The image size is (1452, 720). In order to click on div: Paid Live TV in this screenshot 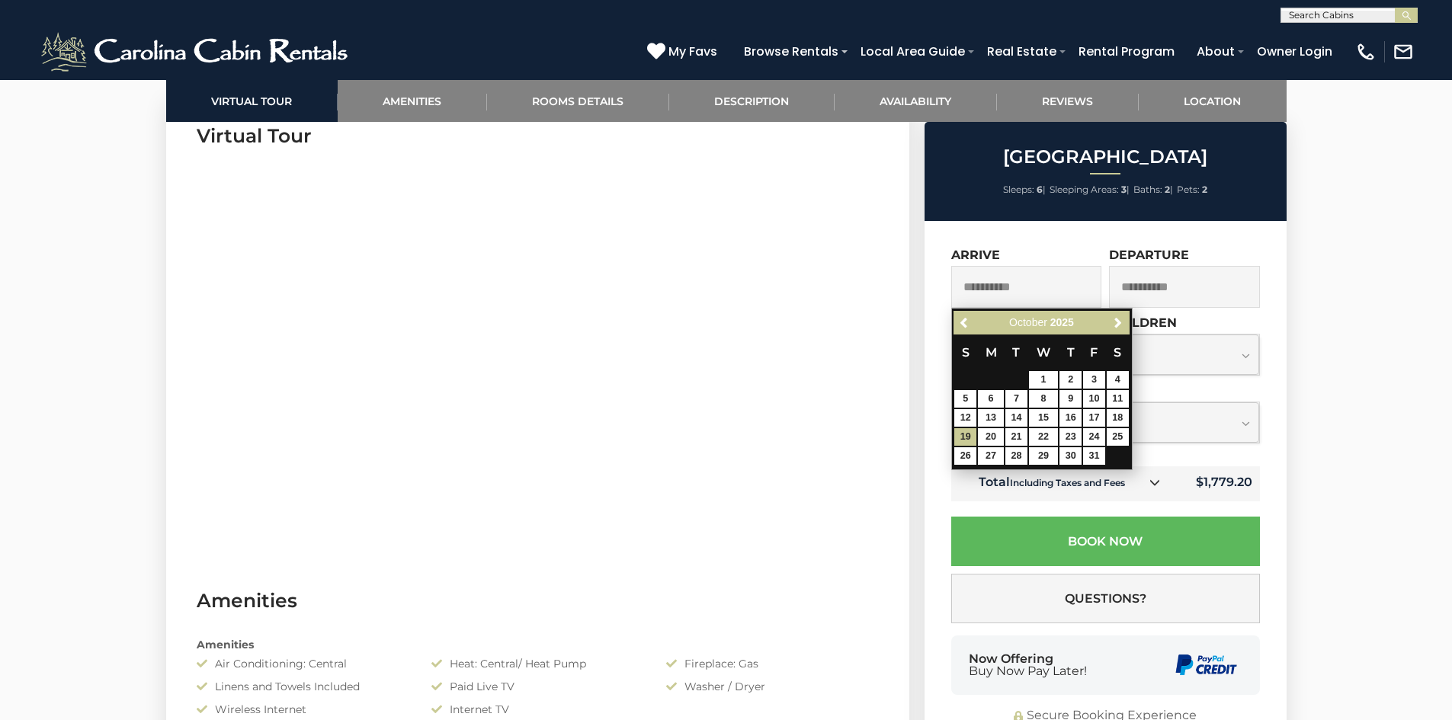, I will do `click(537, 687)`.